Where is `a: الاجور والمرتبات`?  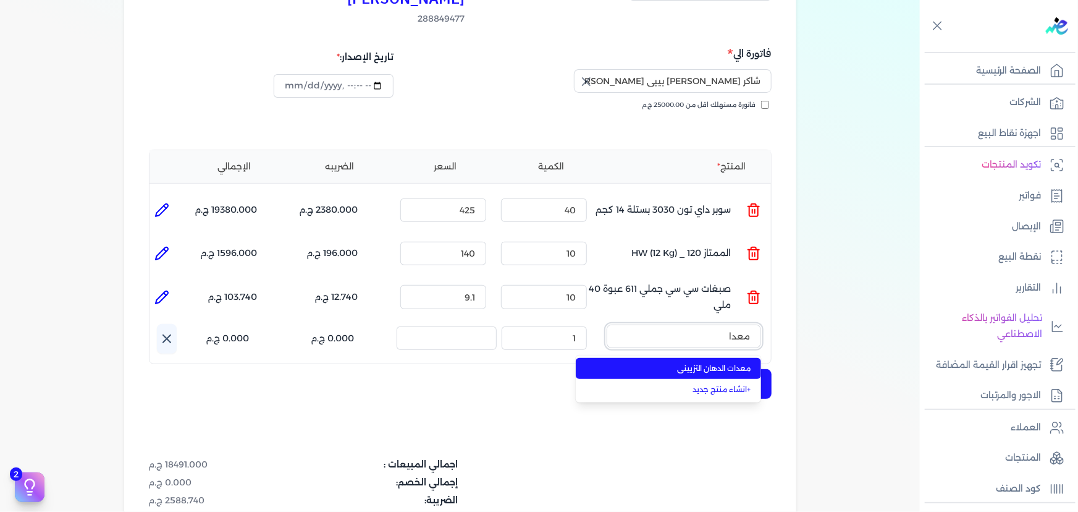 a: الاجور والمرتبات is located at coordinates (995, 395).